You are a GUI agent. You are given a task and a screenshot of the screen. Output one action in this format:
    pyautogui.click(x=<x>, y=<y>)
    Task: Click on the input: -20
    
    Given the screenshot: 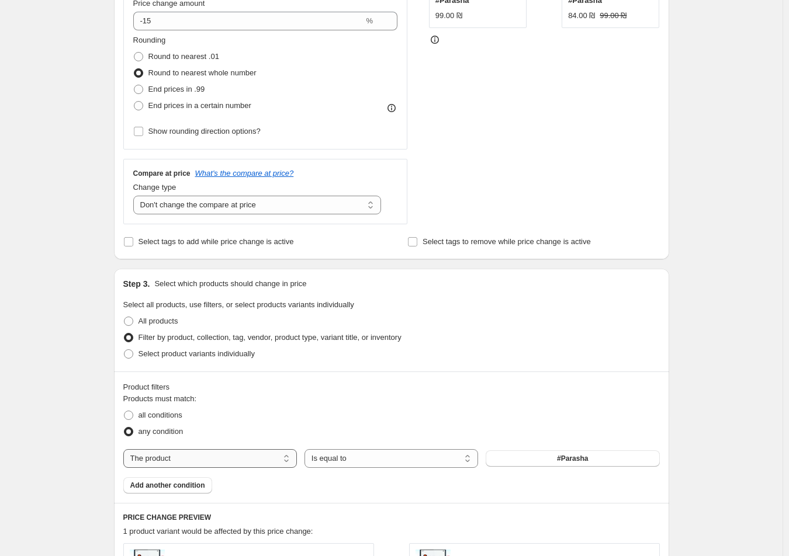 What is the action you would take?
    pyautogui.click(x=248, y=21)
    